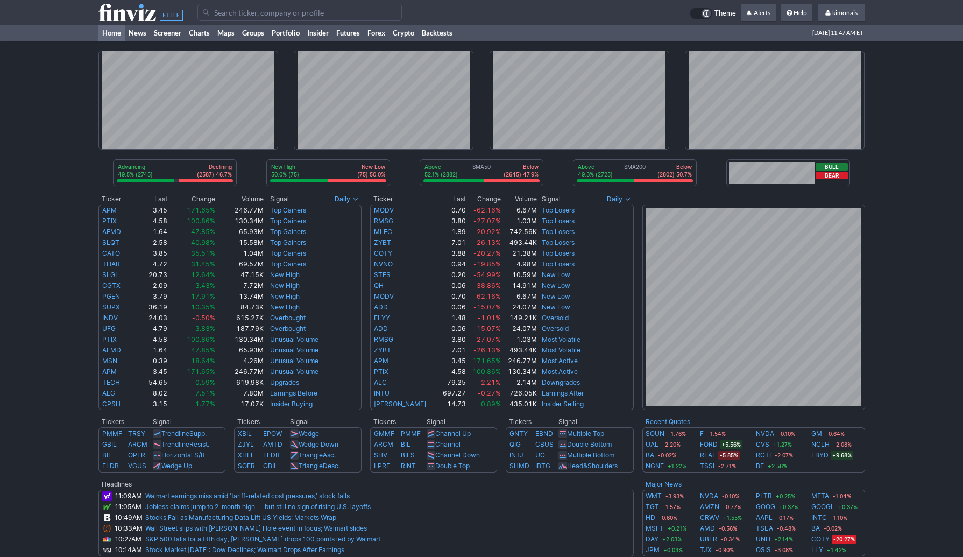  Describe the element at coordinates (331, 465) in the screenshot. I see `span: Desc.` at that location.